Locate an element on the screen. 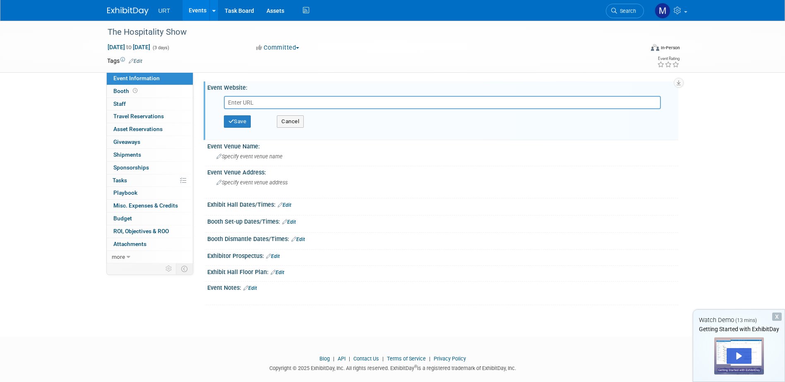 This screenshot has width=785, height=382. div: Exhibitor Prospectus: is located at coordinates (443, 255).